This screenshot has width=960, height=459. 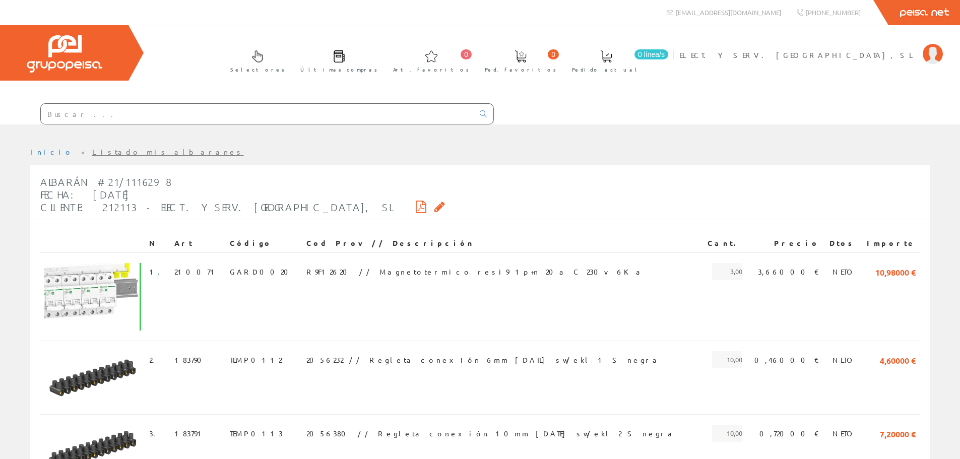 I want to click on th: N, so click(x=158, y=243).